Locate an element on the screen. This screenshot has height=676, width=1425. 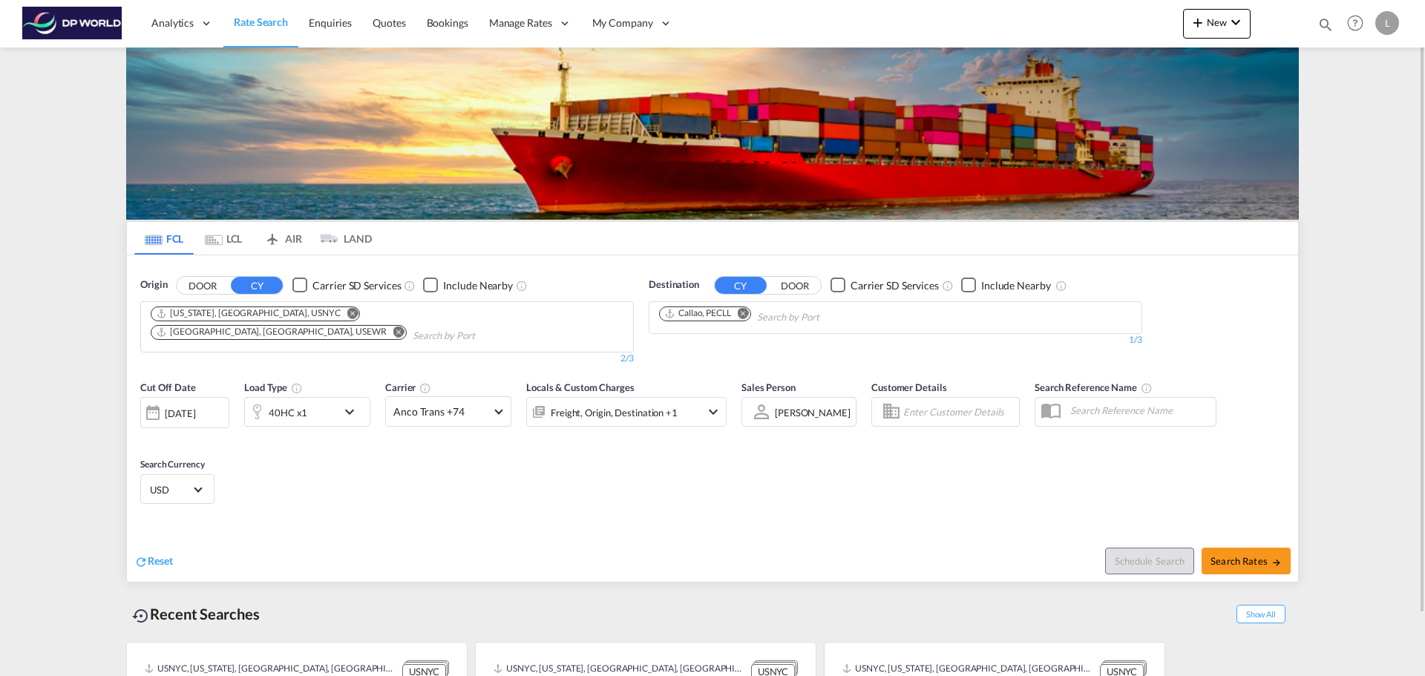
span: Search Rates is located at coordinates (1246, 561).